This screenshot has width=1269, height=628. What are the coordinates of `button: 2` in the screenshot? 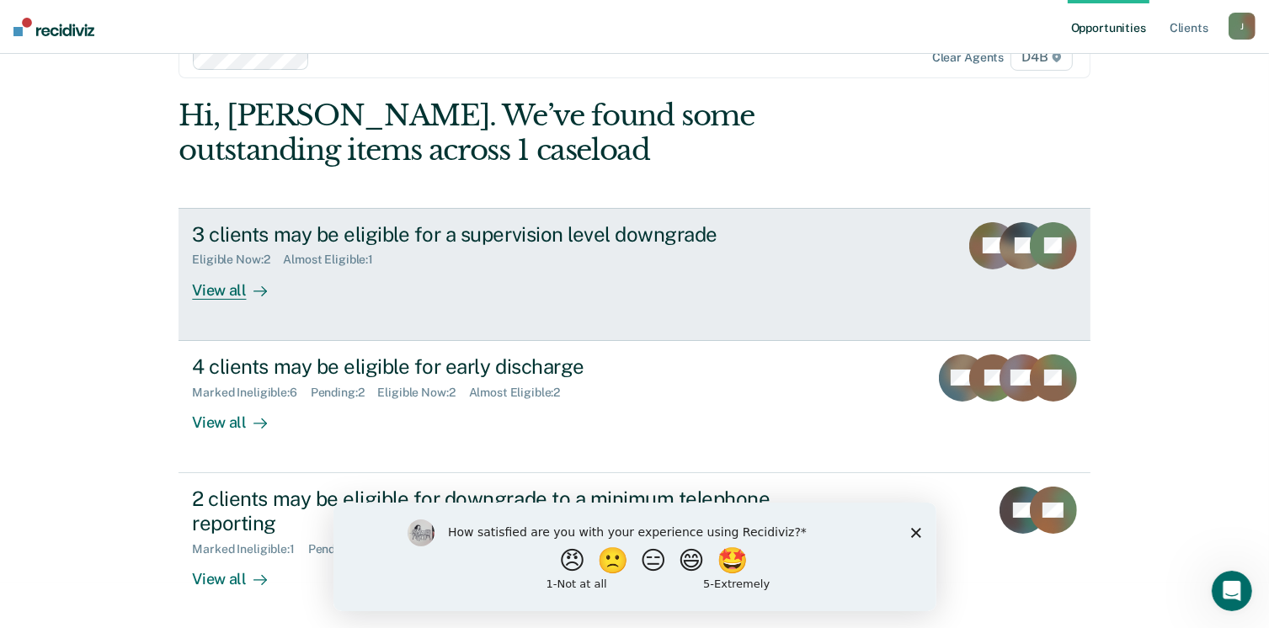 It's located at (280, 58).